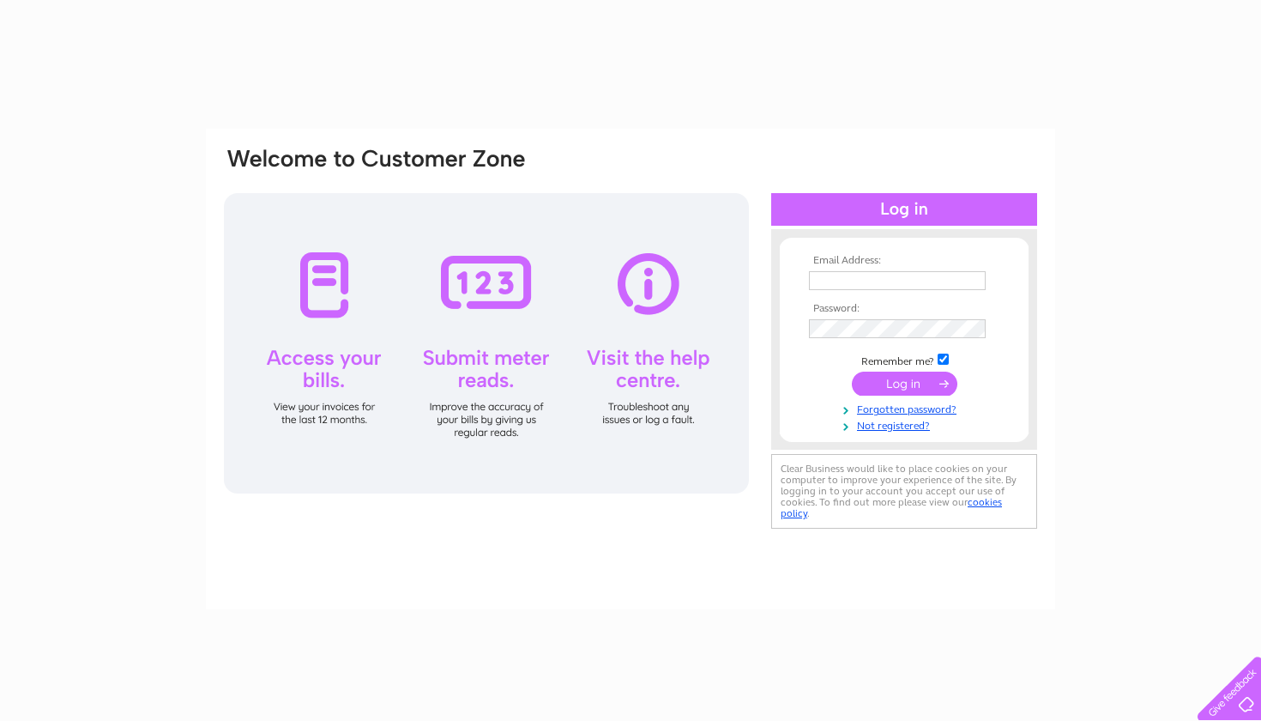 The width and height of the screenshot is (1261, 721). What do you see at coordinates (904, 261) in the screenshot?
I see `th: Email Address:` at bounding box center [904, 261].